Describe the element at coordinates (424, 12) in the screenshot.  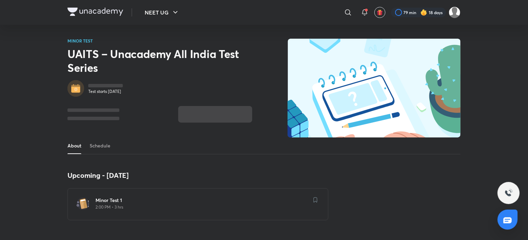
I see `img: streak` at that location.